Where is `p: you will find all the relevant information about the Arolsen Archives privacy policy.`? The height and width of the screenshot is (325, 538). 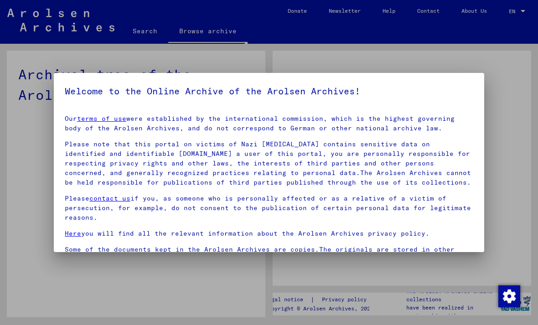
p: you will find all the relevant information about the Arolsen Archives privacy policy. is located at coordinates (269, 234).